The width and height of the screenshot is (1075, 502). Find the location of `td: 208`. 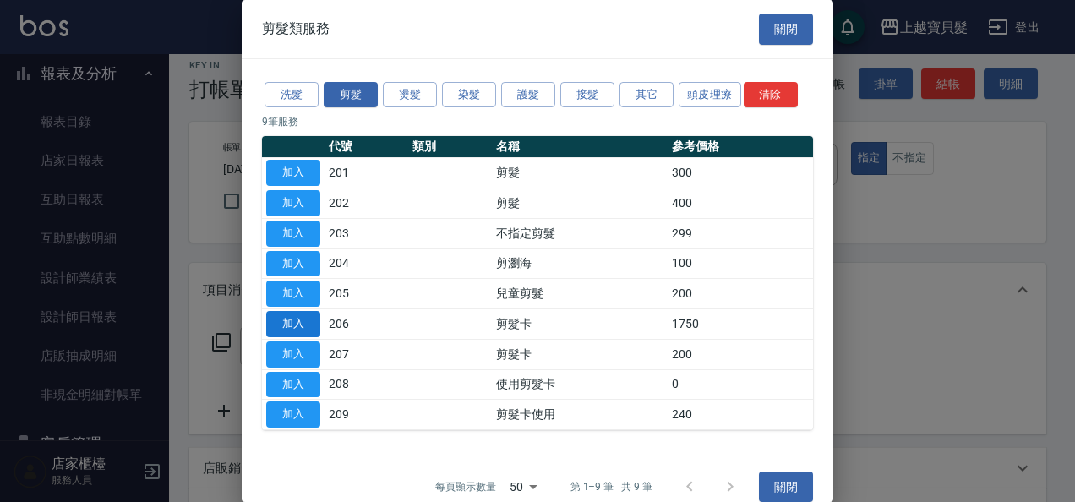

td: 208 is located at coordinates (366, 385).